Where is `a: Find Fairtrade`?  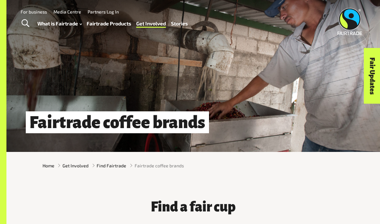
a: Find Fairtrade is located at coordinates (111, 166).